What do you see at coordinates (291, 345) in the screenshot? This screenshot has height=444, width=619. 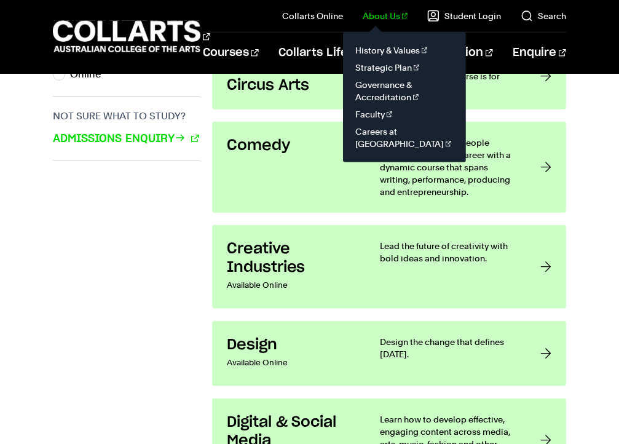 I see `h3: Design` at bounding box center [291, 345].